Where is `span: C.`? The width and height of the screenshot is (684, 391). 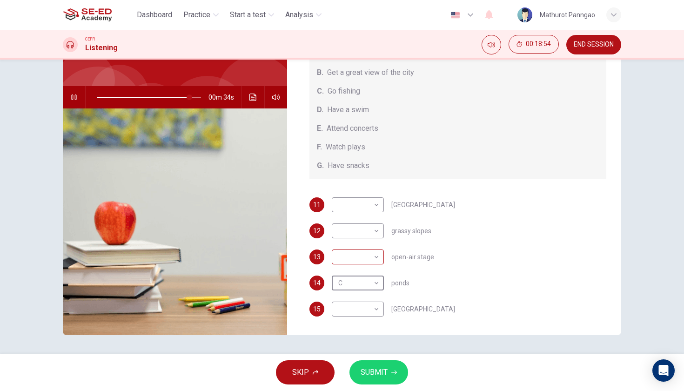 span: C. is located at coordinates (320, 91).